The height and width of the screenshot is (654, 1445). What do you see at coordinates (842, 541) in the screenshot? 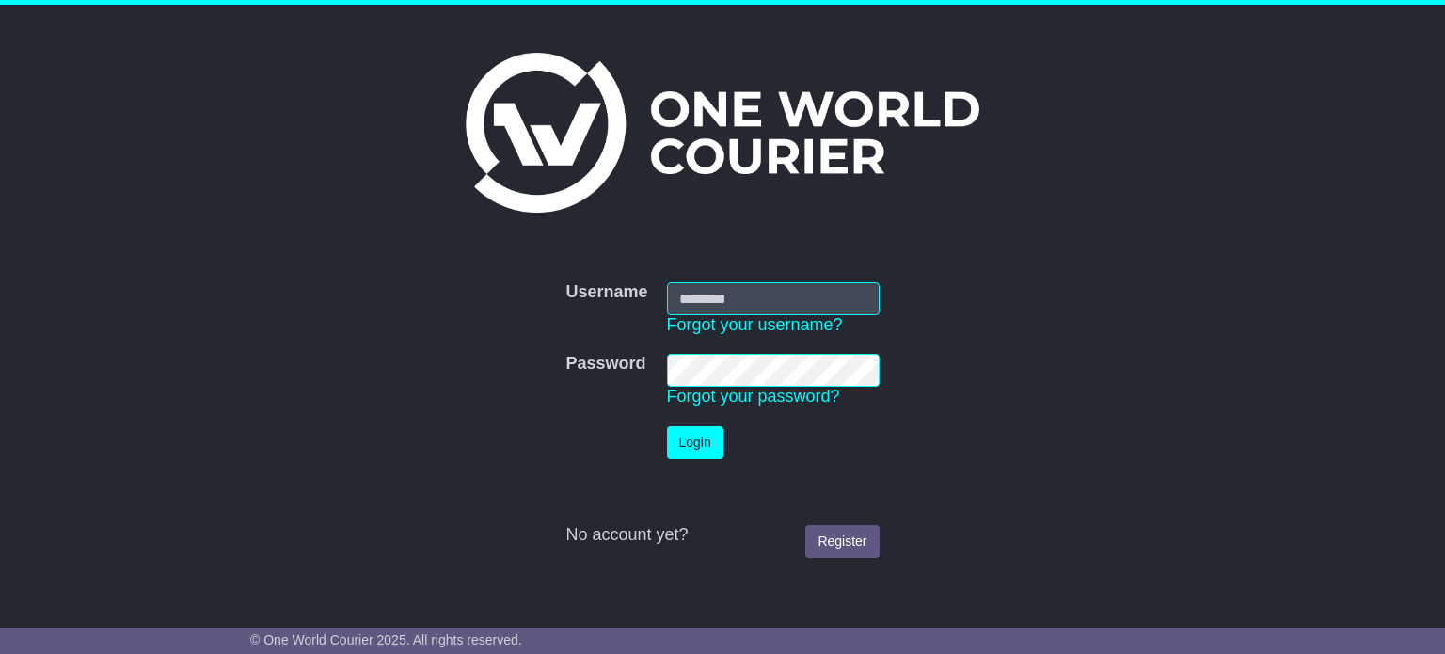
I see `a: Register` at bounding box center [842, 541].